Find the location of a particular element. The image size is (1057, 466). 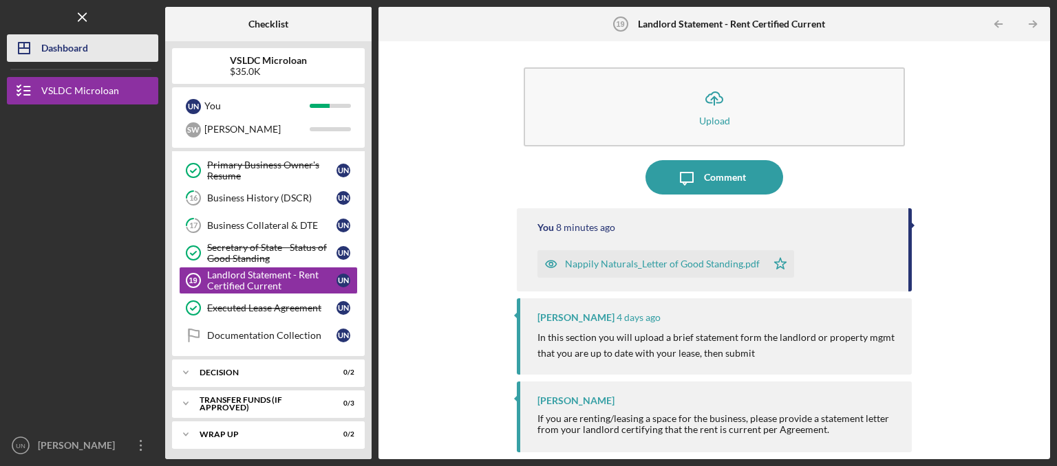

div: Comment is located at coordinates (724, 178).